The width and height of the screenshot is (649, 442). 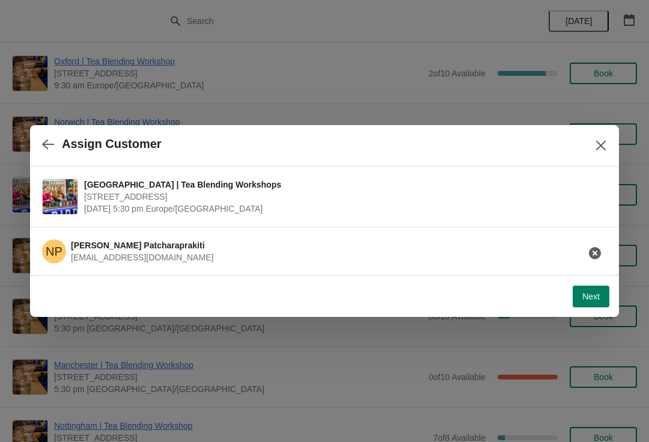 What do you see at coordinates (60, 197) in the screenshot?
I see `img: Glasgow | Tea Blending Workshops | 215 Byres Road, Glasgow G12 8UD, UK | September 28 | 5:30 pm E...` at bounding box center [60, 197].